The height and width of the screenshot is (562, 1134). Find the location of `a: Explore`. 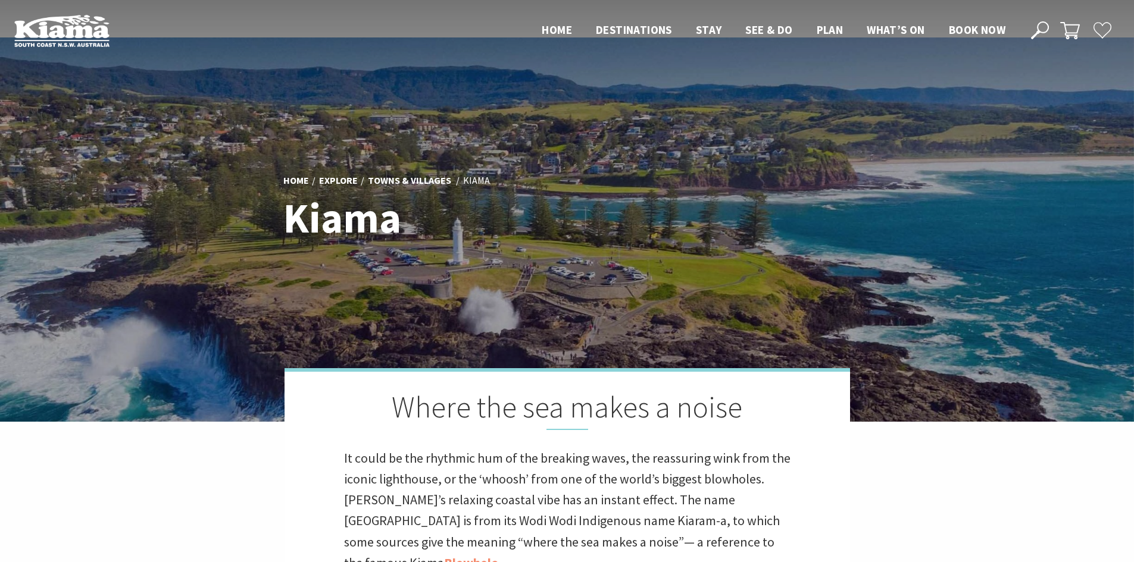

a: Explore is located at coordinates (338, 181).